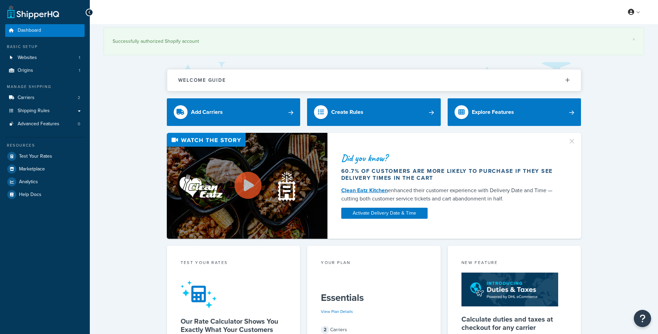  What do you see at coordinates (45, 111) in the screenshot?
I see `li: Shipping Rules` at bounding box center [45, 111].